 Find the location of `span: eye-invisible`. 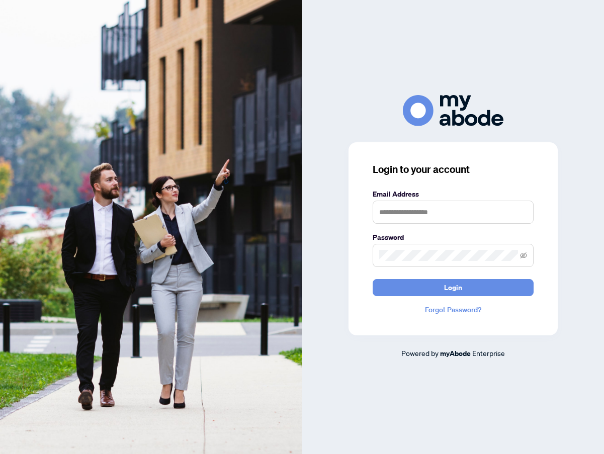

span: eye-invisible is located at coordinates (523, 255).